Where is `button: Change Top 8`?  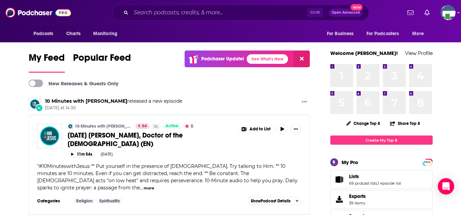
button: Change Top 8 is located at coordinates (363, 123).